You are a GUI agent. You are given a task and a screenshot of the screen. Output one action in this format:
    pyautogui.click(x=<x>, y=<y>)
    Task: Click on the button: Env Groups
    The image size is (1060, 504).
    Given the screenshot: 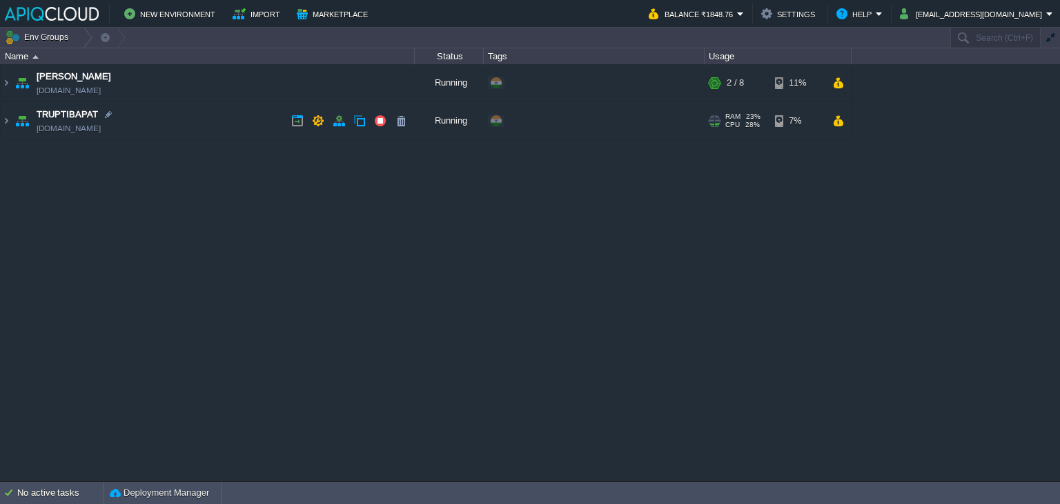 What is the action you would take?
    pyautogui.click(x=39, y=37)
    